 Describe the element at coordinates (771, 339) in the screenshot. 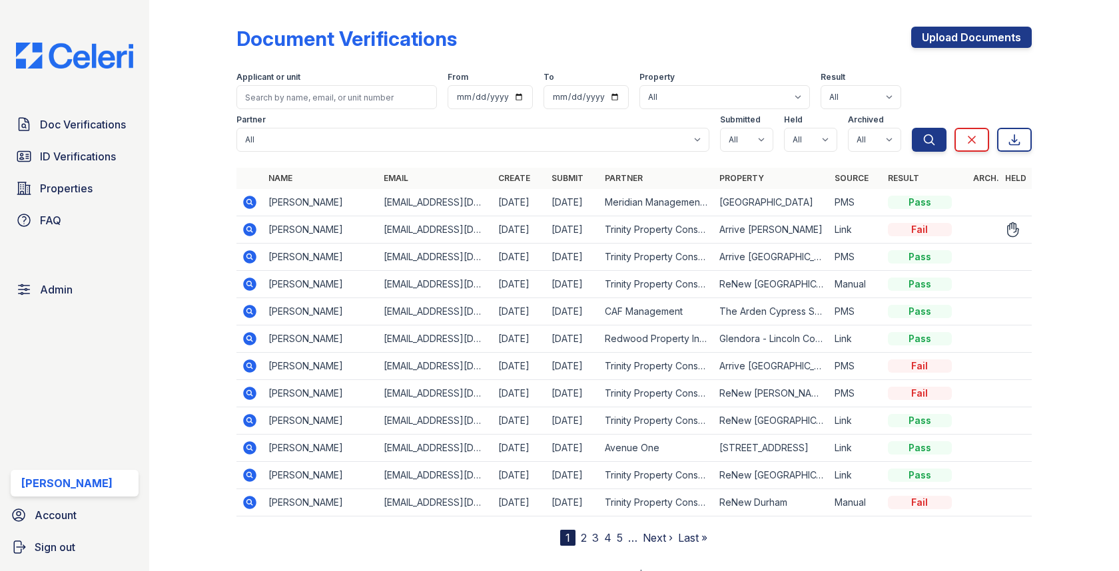

I see `td: Glendora - Lincoln Courtyards` at that location.